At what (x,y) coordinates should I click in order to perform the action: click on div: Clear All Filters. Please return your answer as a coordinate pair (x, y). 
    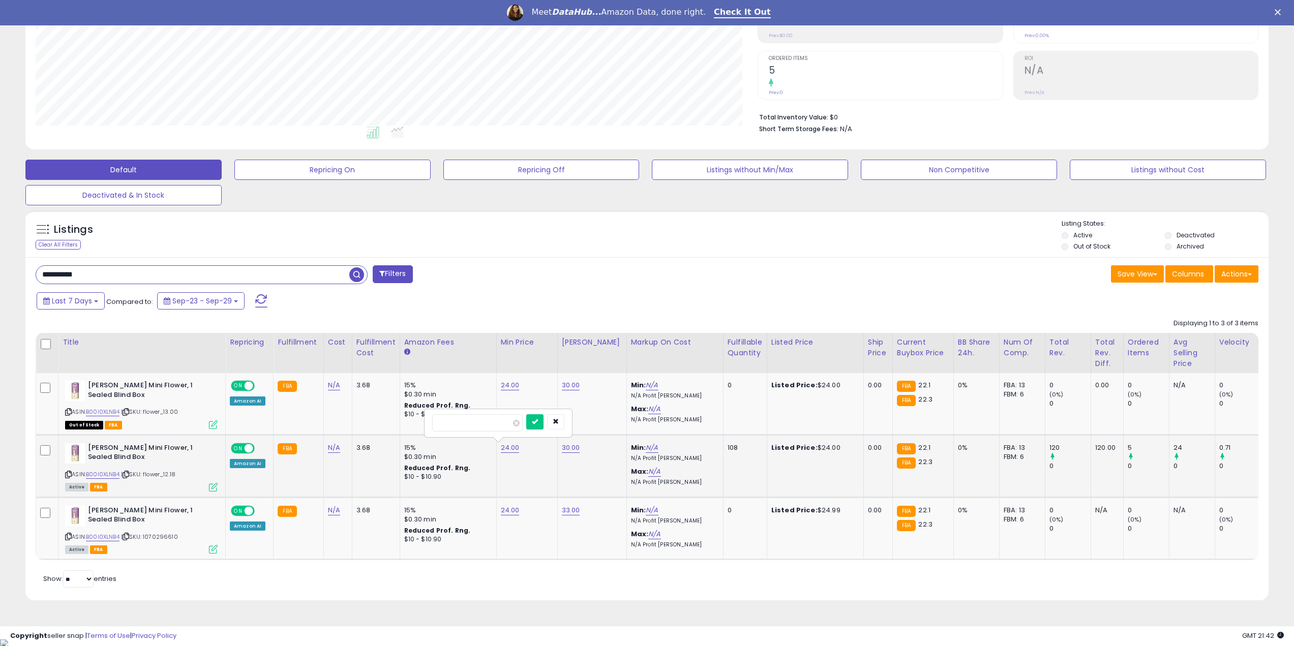
    Looking at the image, I should click on (58, 245).